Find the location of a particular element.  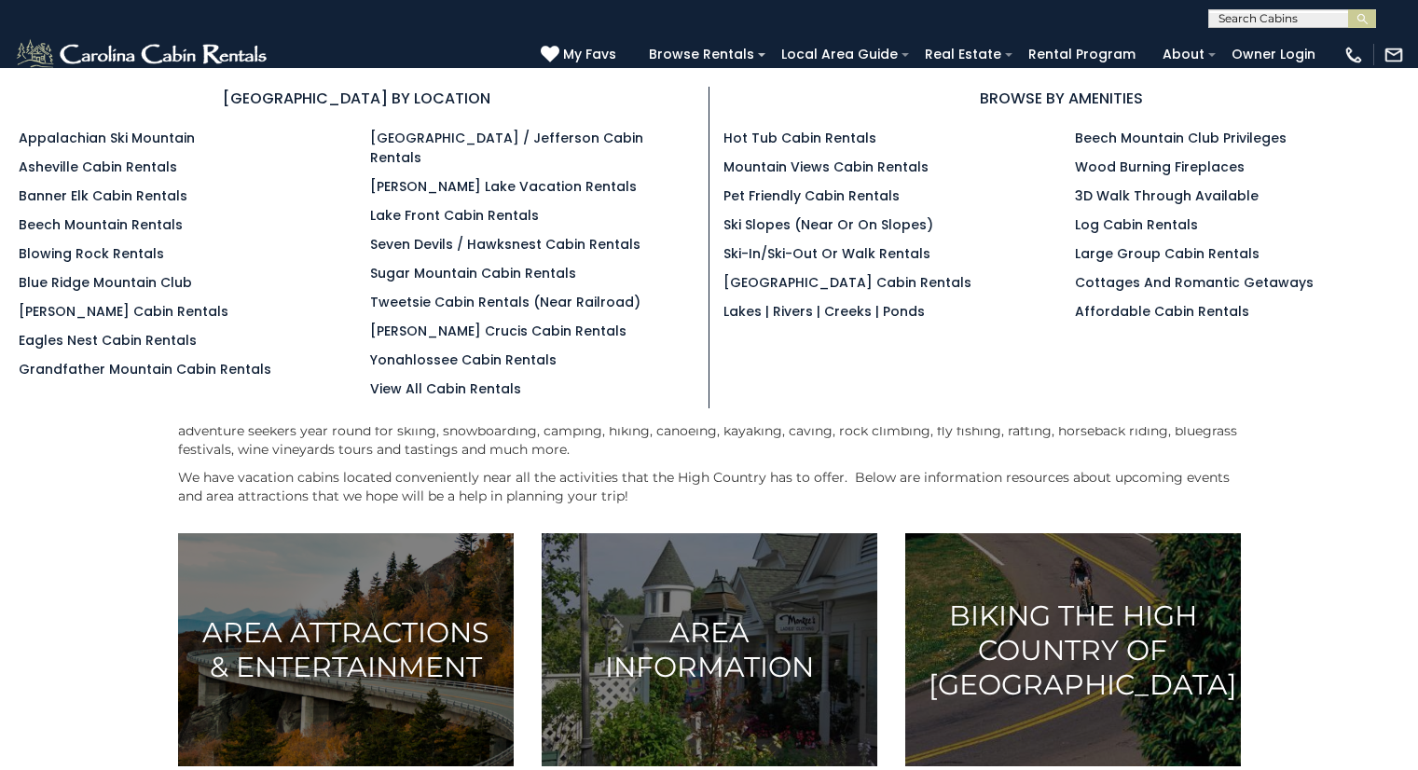

a: Grandfather Mountain Cabin Rentals is located at coordinates (145, 369).